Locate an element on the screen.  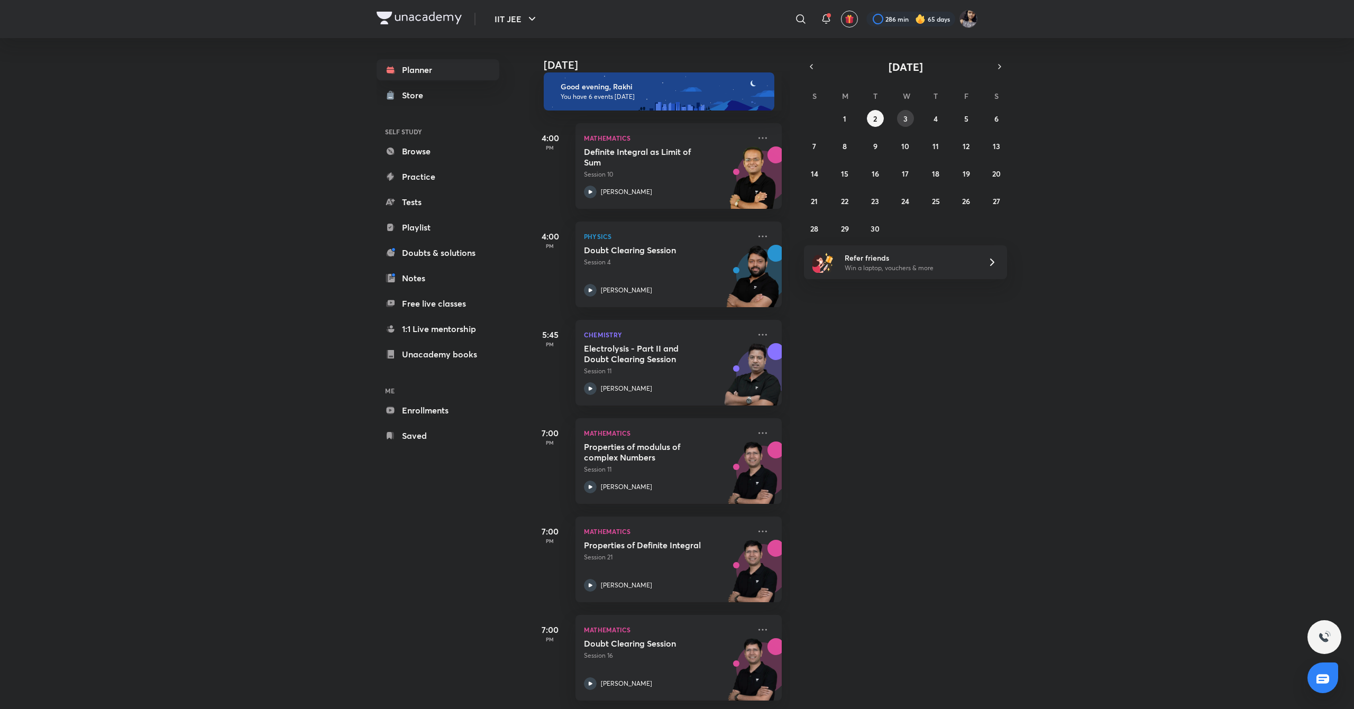
abbr: September 23, 2025 is located at coordinates (875, 201).